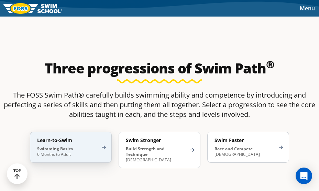  Describe the element at coordinates (145, 151) in the screenshot. I see `strong: Build Strength and Technique` at that location.